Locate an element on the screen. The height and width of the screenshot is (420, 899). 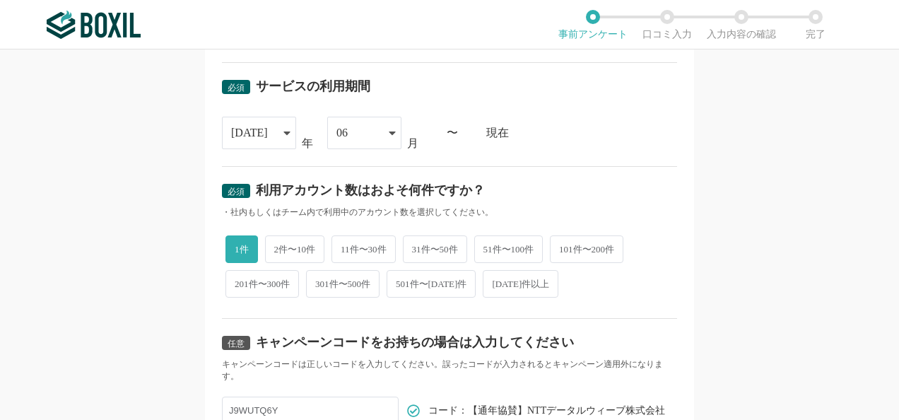
span: 2件〜10件 is located at coordinates (295, 249).